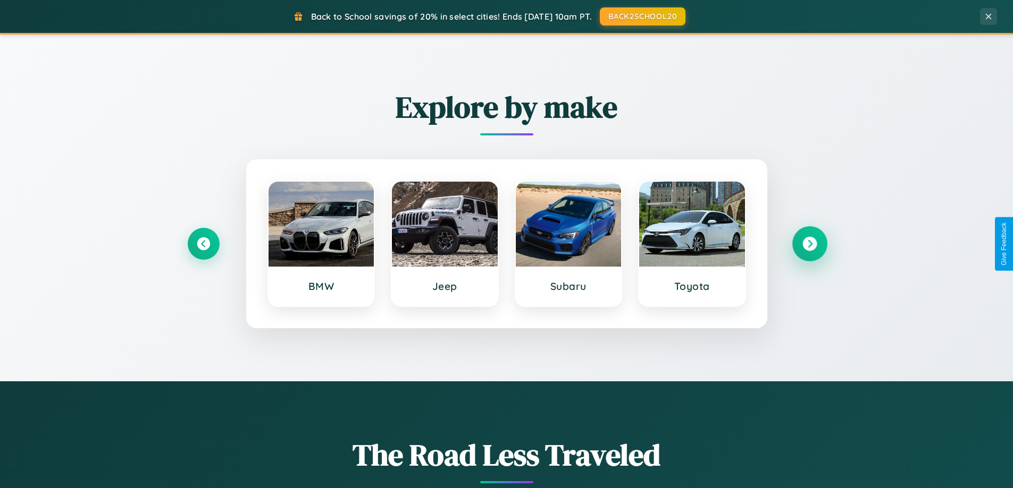  What do you see at coordinates (642, 16) in the screenshot?
I see `button: BACK2SCHOOL20` at bounding box center [642, 16].